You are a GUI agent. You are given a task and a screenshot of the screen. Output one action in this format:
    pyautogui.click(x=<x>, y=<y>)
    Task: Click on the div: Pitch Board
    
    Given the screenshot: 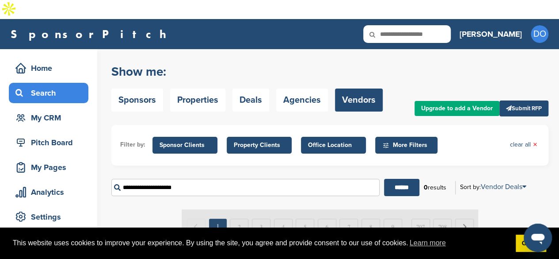 What is the action you would take?
    pyautogui.click(x=51, y=142)
    